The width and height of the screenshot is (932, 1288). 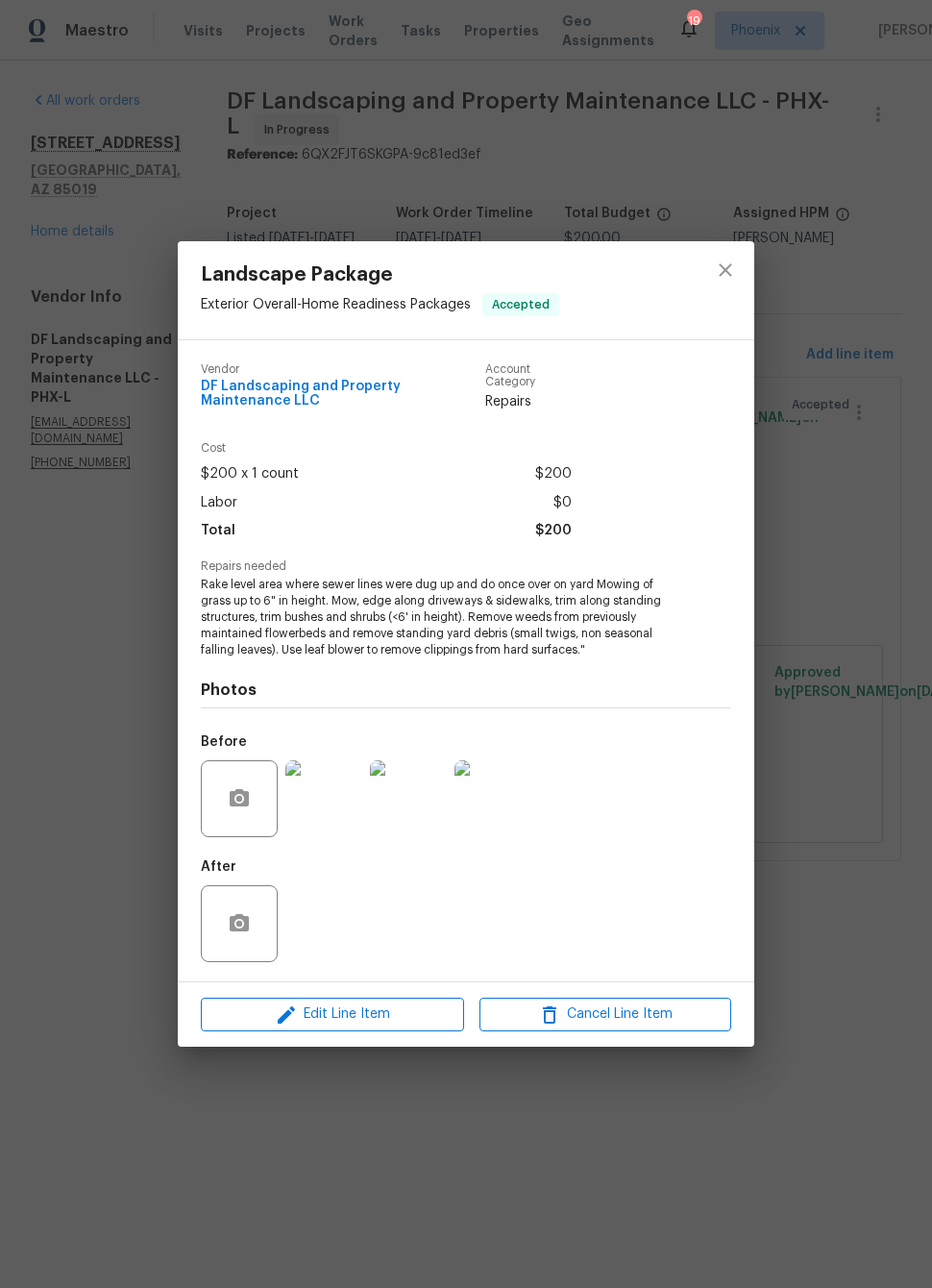 I want to click on button: Edit Line Item, so click(x=332, y=1014).